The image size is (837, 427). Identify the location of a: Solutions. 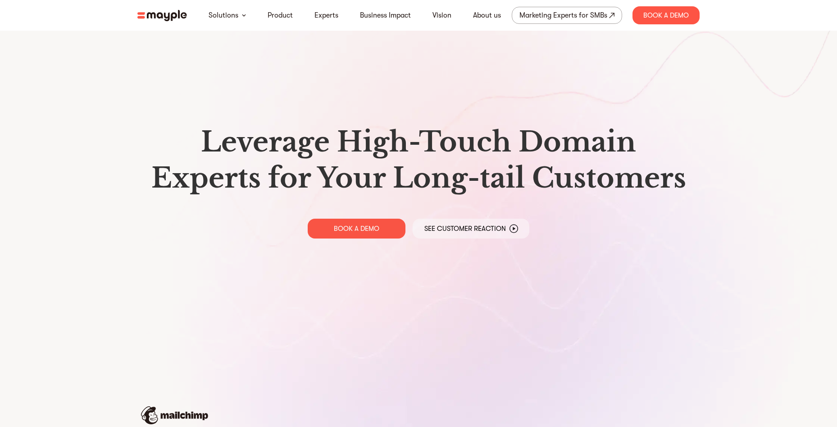
(224, 15).